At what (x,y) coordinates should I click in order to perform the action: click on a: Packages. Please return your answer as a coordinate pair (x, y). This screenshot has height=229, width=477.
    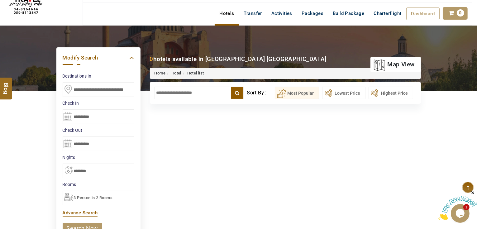
    Looking at the image, I should click on (313, 13).